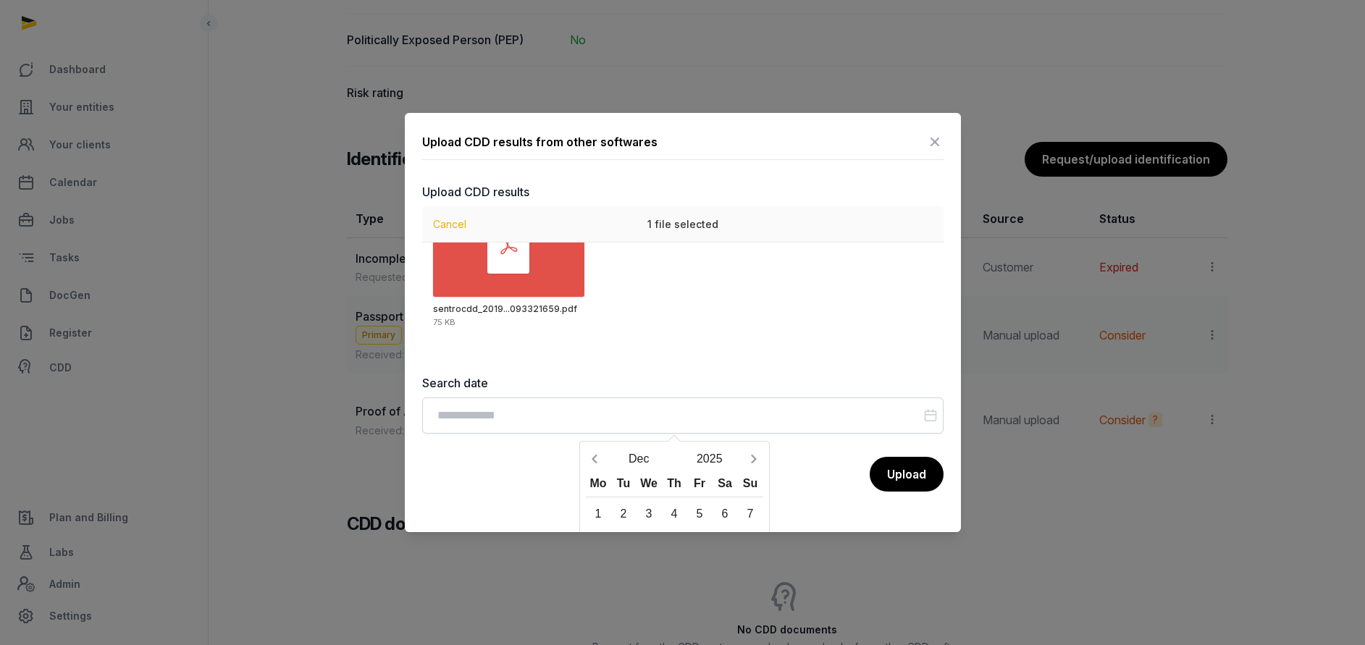  What do you see at coordinates (649, 484) in the screenshot?
I see `div: We` at bounding box center [649, 484].